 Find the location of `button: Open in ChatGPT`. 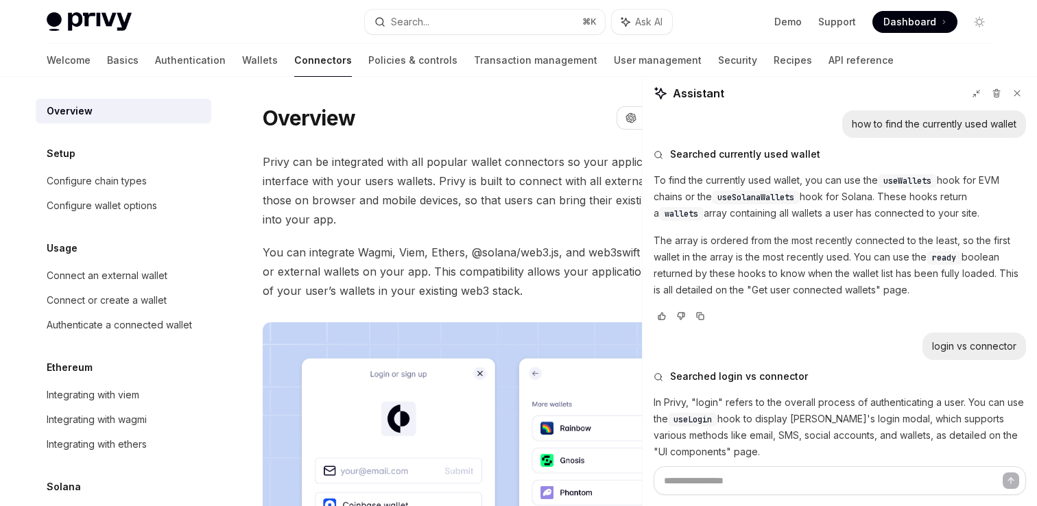

button: Open in ChatGPT is located at coordinates (675, 118).